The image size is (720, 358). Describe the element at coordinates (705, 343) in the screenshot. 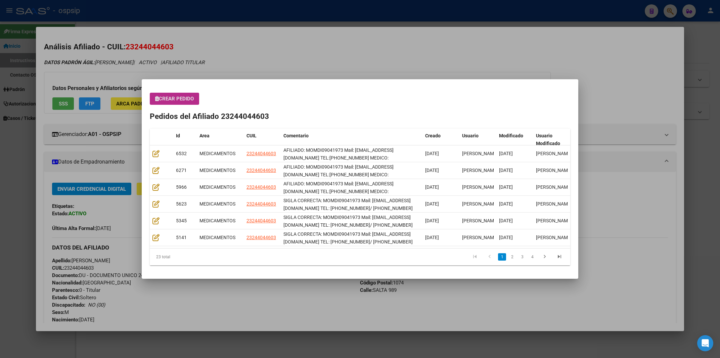

I see `div: Open Intercom Messenger` at that location.